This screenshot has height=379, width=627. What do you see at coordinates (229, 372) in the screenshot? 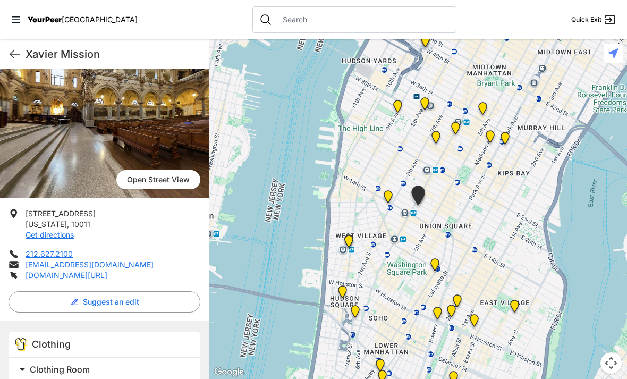
I see `img: Google` at bounding box center [229, 372].